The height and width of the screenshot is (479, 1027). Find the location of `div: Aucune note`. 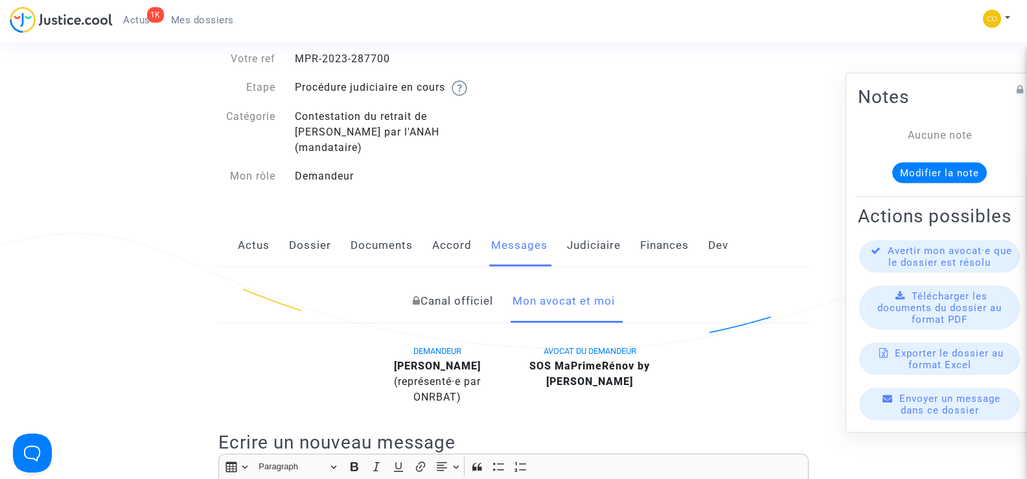

div: Aucune note is located at coordinates (939, 135).